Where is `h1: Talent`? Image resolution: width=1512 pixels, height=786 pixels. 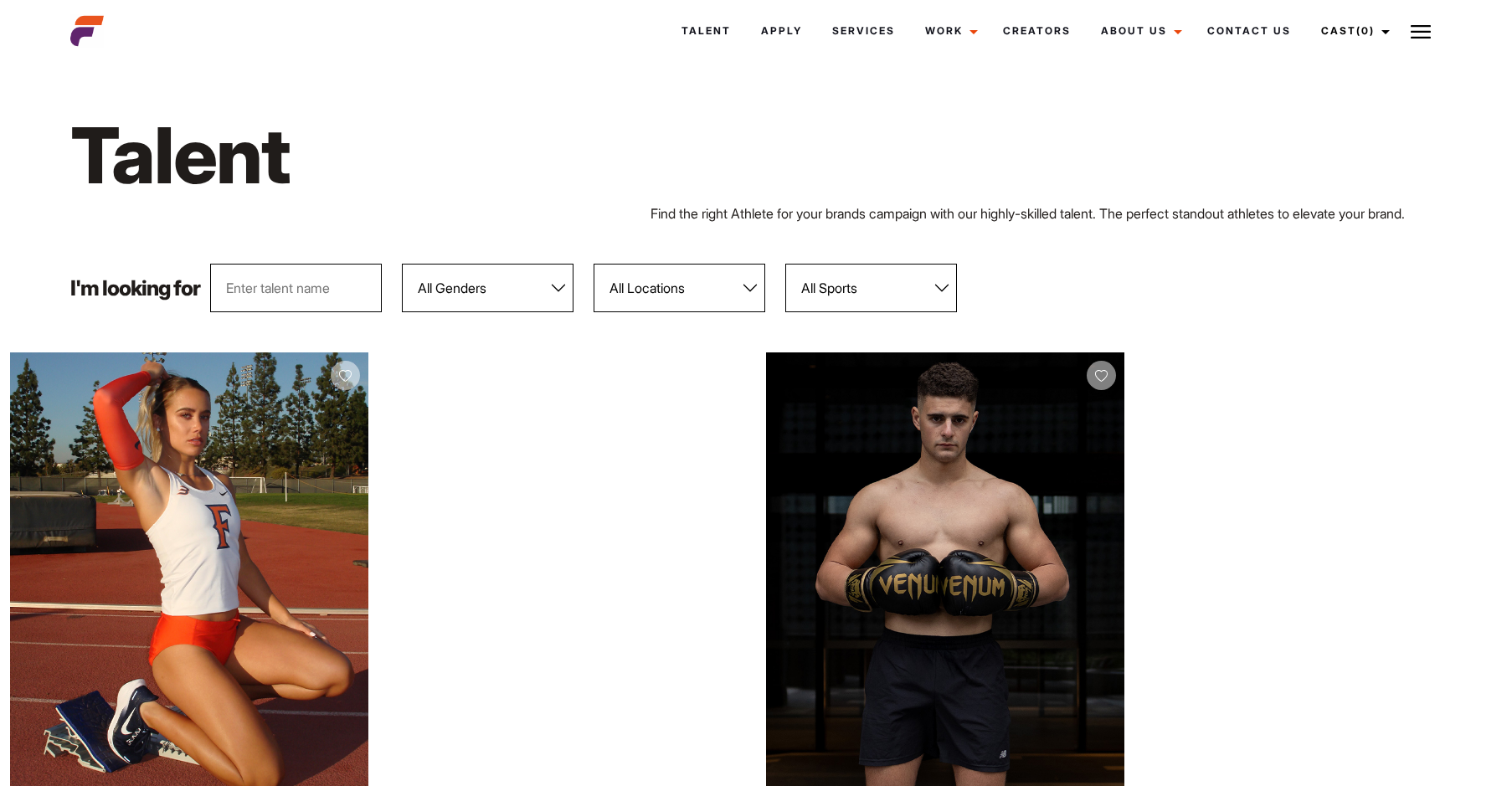
h1: Talent is located at coordinates (466, 155).